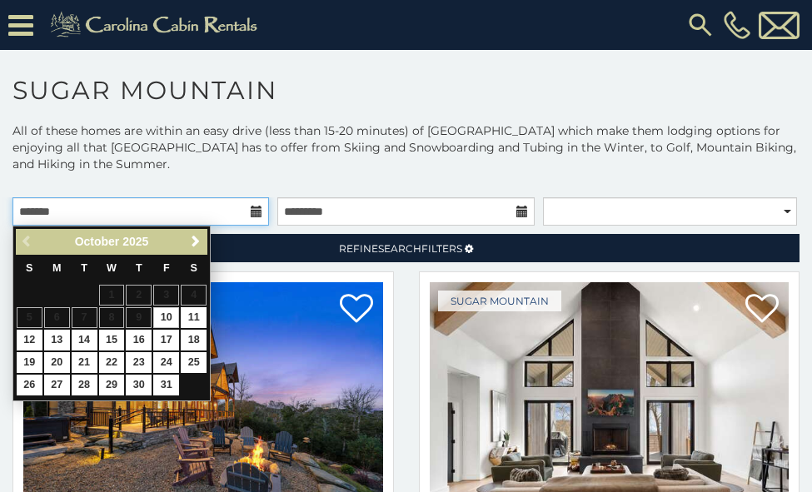 The width and height of the screenshot is (812, 492). Describe the element at coordinates (167, 268) in the screenshot. I see `span: Friday` at that location.